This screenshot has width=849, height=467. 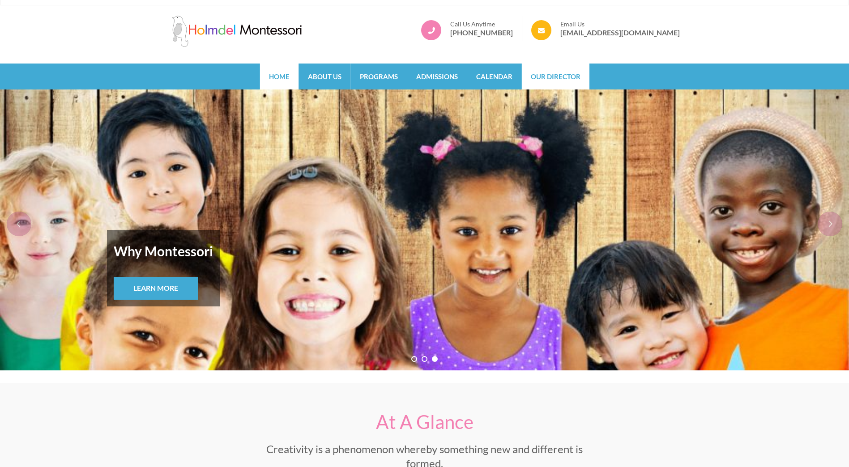 What do you see at coordinates (494, 77) in the screenshot?
I see `a: Calendar` at bounding box center [494, 77].